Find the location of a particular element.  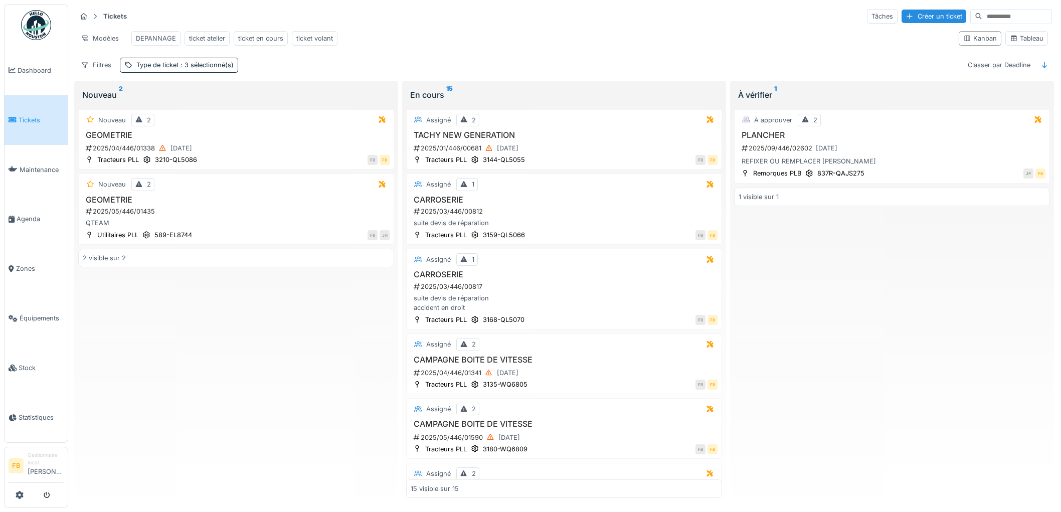

span: Statistiques is located at coordinates (41, 417).